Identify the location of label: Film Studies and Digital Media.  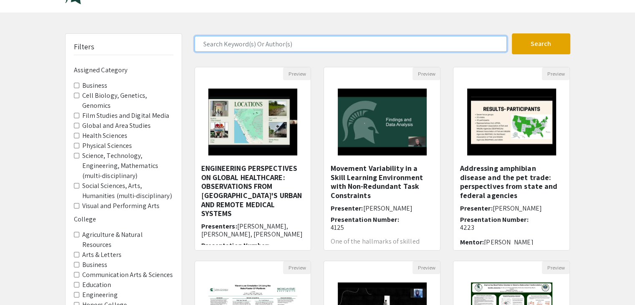
(126, 116).